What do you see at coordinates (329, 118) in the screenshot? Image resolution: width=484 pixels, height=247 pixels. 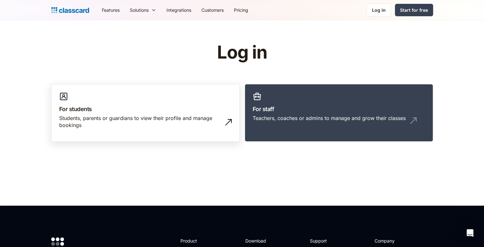 I see `div: Teachers, coaches or admins to manage and grow their classes` at bounding box center [329, 118].